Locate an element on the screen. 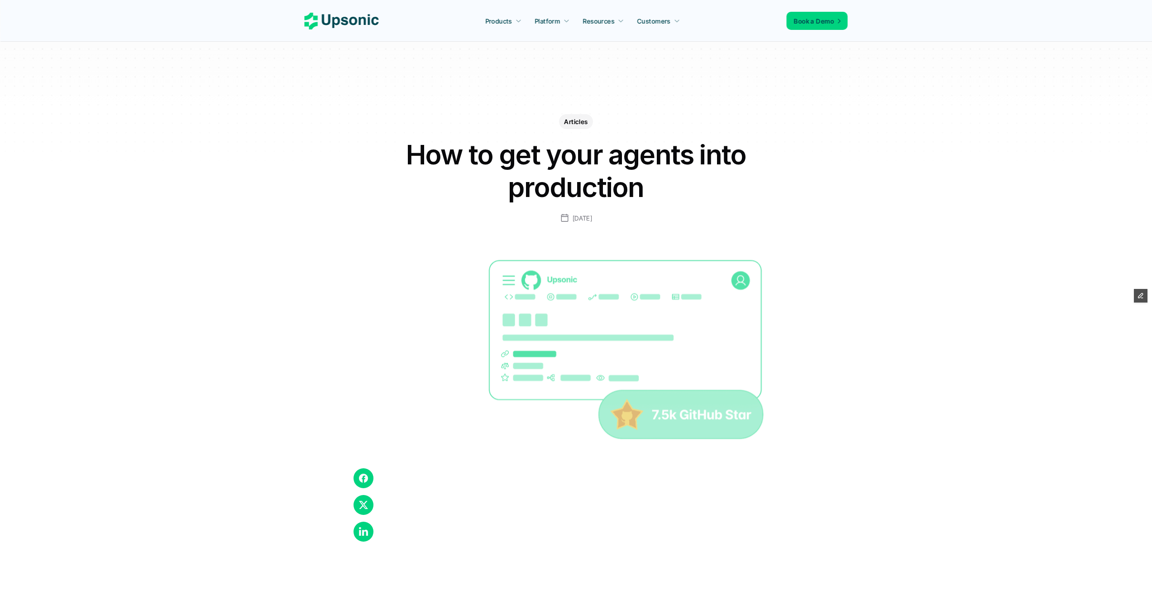 The height and width of the screenshot is (591, 1152). p: Customers is located at coordinates (654, 21).